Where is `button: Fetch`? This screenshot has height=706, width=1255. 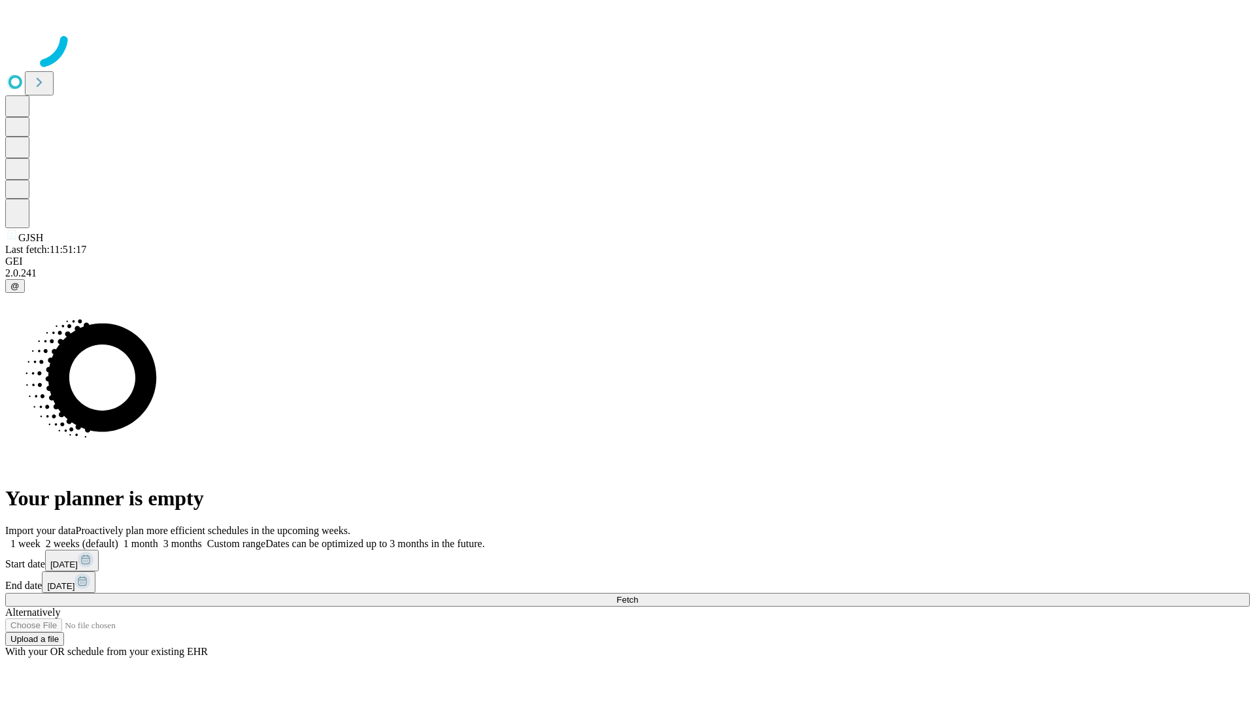 button: Fetch is located at coordinates (627, 599).